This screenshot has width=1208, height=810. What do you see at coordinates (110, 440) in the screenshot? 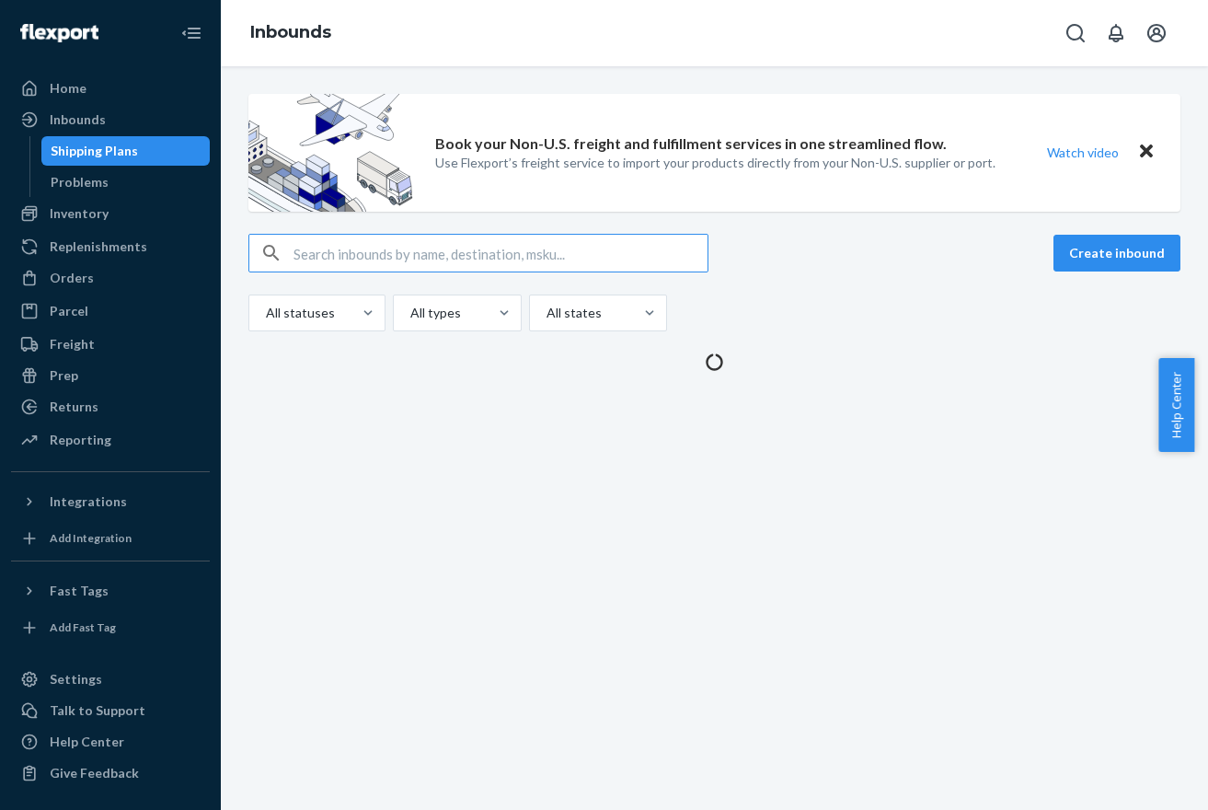
I see `a: Reporting` at bounding box center [110, 440].